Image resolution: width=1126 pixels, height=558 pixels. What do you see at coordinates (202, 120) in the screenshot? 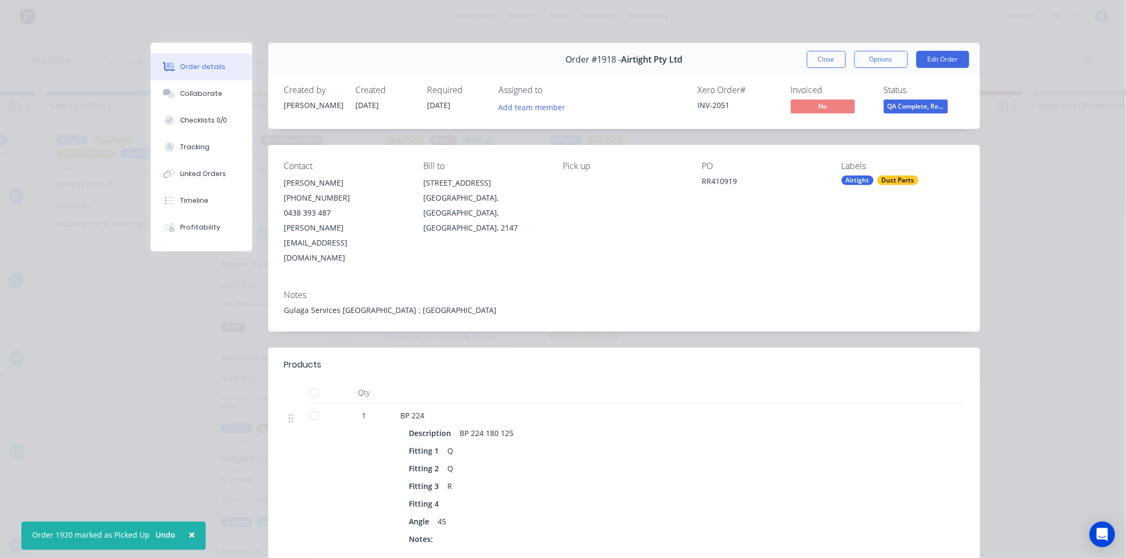
I see `button: Checklists 0/0` at bounding box center [202, 120].